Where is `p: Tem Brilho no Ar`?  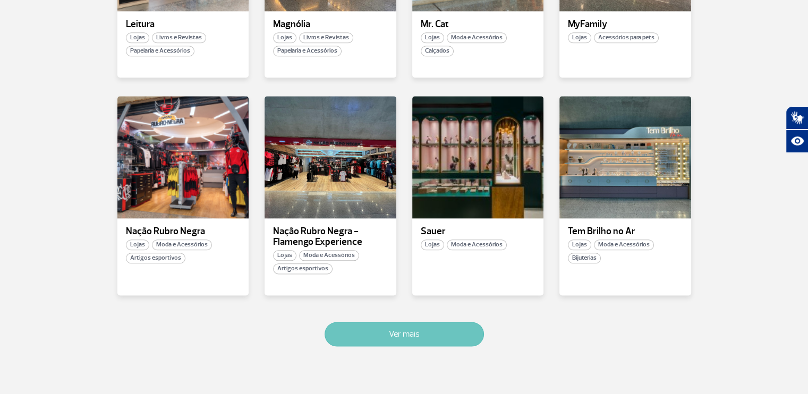 p: Tem Brilho no Ar is located at coordinates (625, 232).